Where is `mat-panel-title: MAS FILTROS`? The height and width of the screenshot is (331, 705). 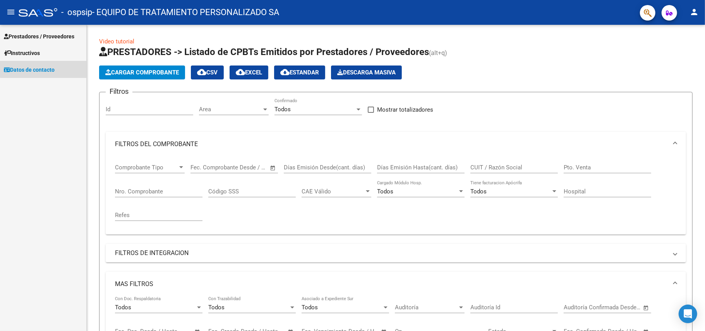
mat-panel-title: MAS FILTROS is located at coordinates (391, 284).